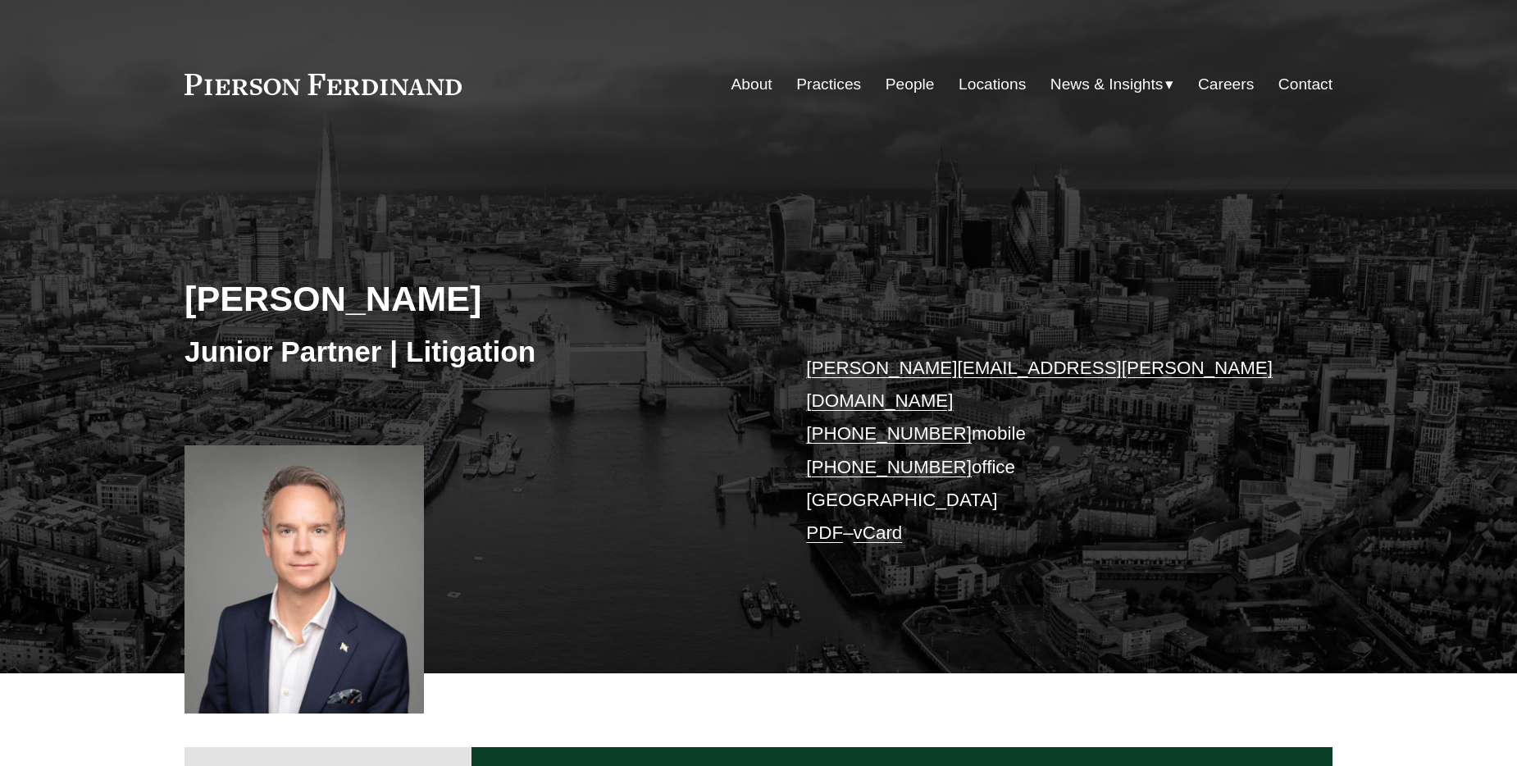 The height and width of the screenshot is (766, 1517). I want to click on a: About, so click(752, 84).